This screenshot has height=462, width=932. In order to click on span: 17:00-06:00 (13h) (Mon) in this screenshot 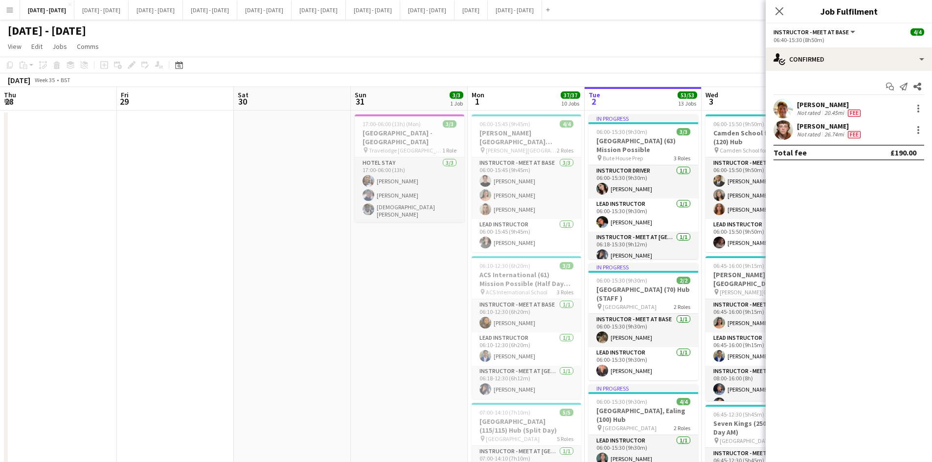, I will do `click(391, 124)`.